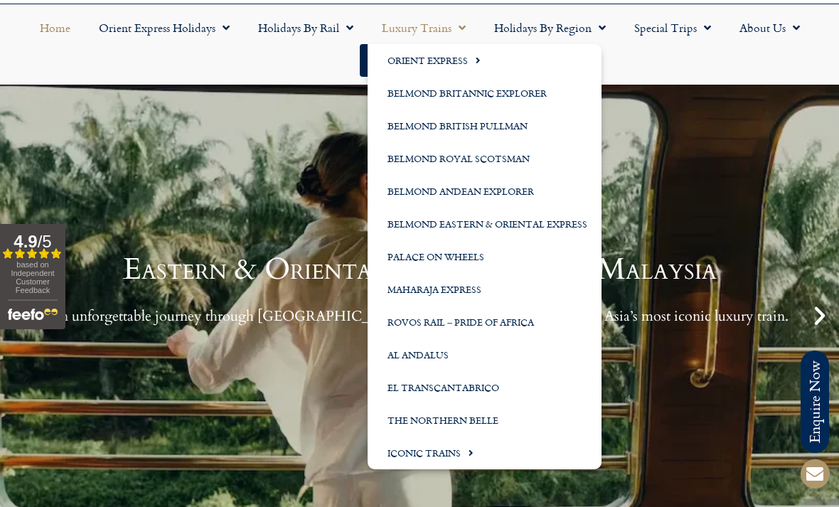  What do you see at coordinates (484, 388) in the screenshot?
I see `a: El Transcantabrico` at bounding box center [484, 388].